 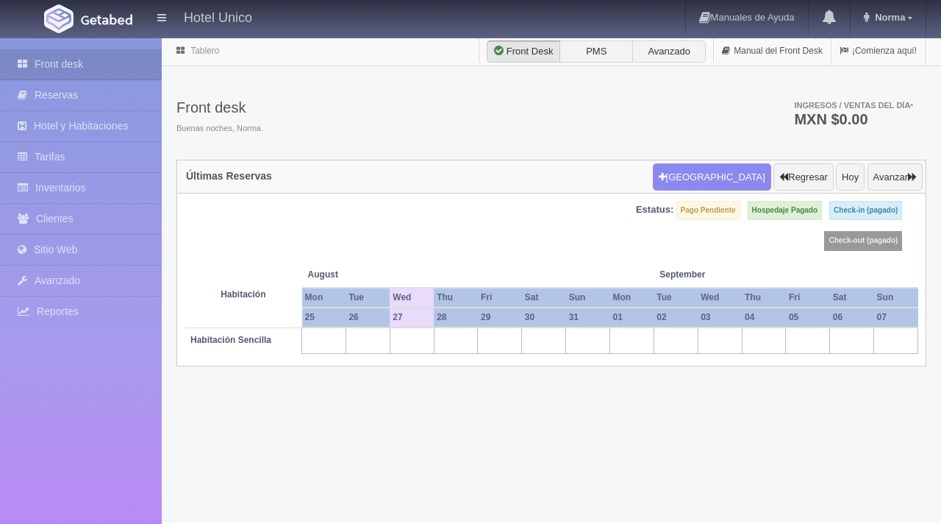 What do you see at coordinates (803, 177) in the screenshot?
I see `button: Regresar` at bounding box center [803, 177].